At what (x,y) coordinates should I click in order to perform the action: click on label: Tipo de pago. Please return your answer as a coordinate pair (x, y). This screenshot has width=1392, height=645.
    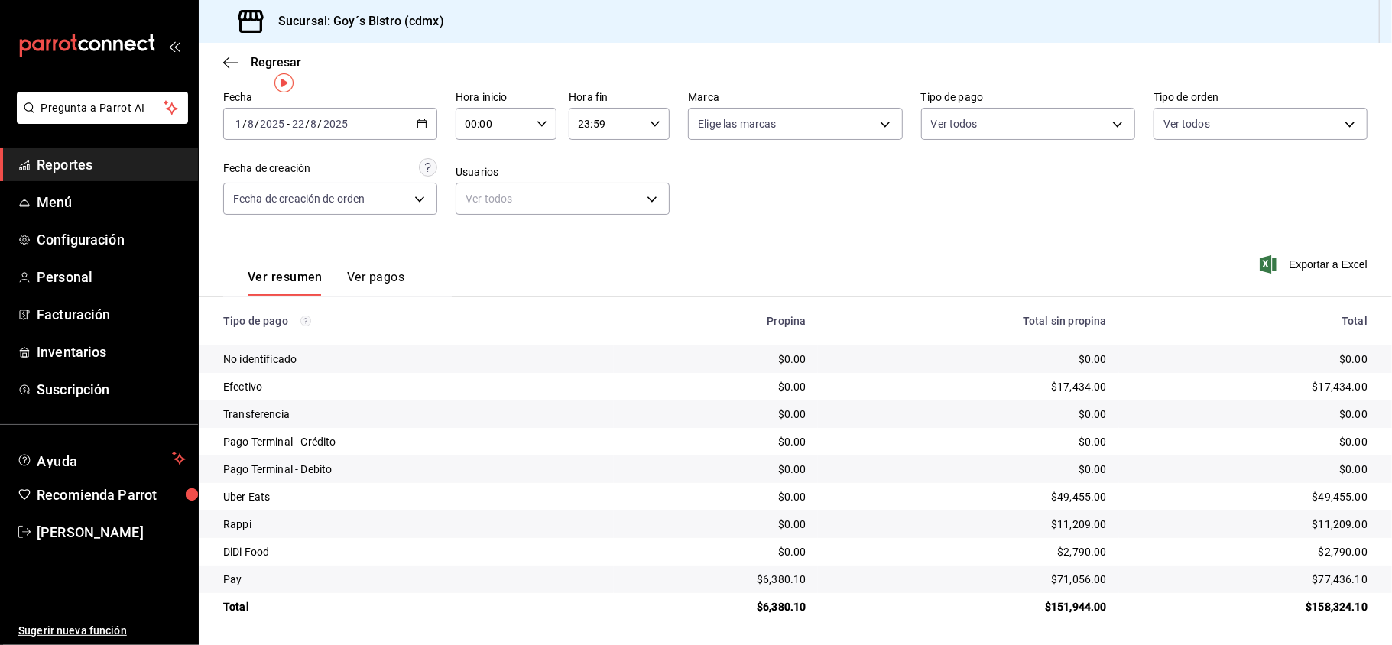
    Looking at the image, I should click on (1028, 98).